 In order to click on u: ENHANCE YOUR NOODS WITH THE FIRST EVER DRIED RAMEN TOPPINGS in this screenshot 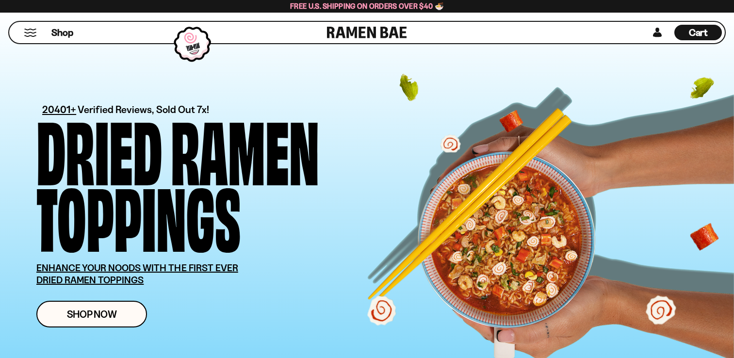, I will do `click(137, 274)`.